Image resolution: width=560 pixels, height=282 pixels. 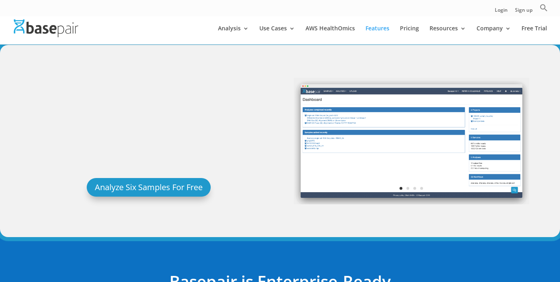 I want to click on a: 1, so click(x=401, y=188).